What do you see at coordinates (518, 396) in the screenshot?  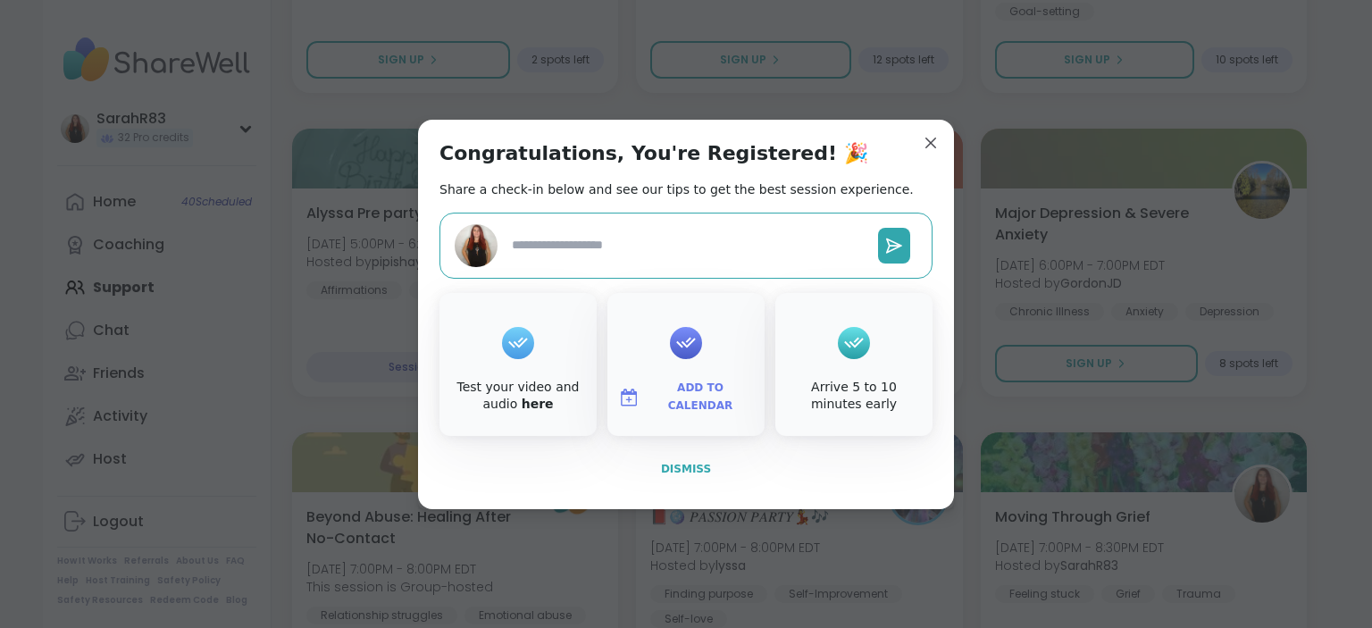 I see `div: Test your video and audio` at bounding box center [518, 396].